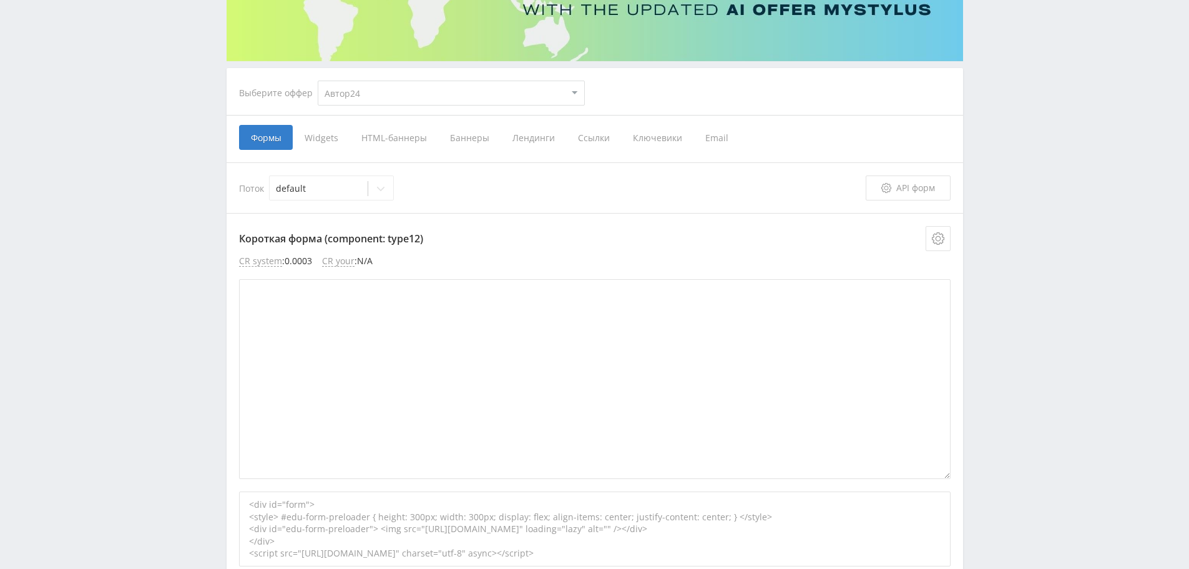 The height and width of the screenshot is (569, 1189). I want to click on span: Формы, so click(266, 137).